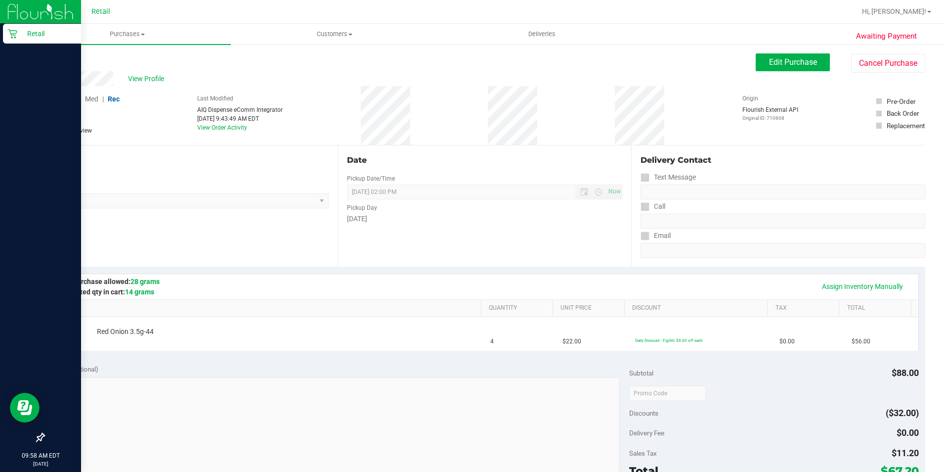  What do you see at coordinates (371, 178) in the screenshot?
I see `label: Pickup Date/Time` at bounding box center [371, 178].